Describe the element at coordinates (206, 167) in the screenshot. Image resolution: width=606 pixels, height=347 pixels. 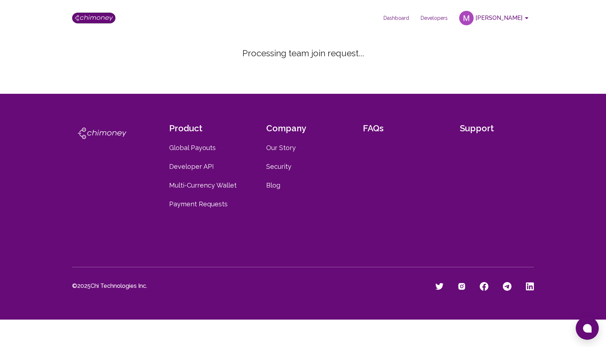
I see `a: Developer API` at that location.